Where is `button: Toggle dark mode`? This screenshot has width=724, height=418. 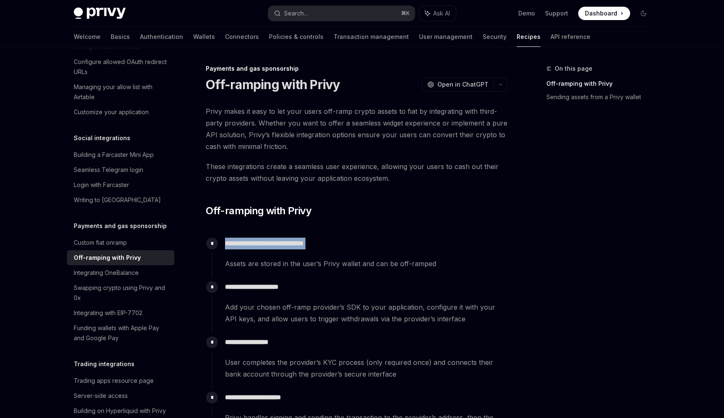
button: Toggle dark mode is located at coordinates (643, 13).